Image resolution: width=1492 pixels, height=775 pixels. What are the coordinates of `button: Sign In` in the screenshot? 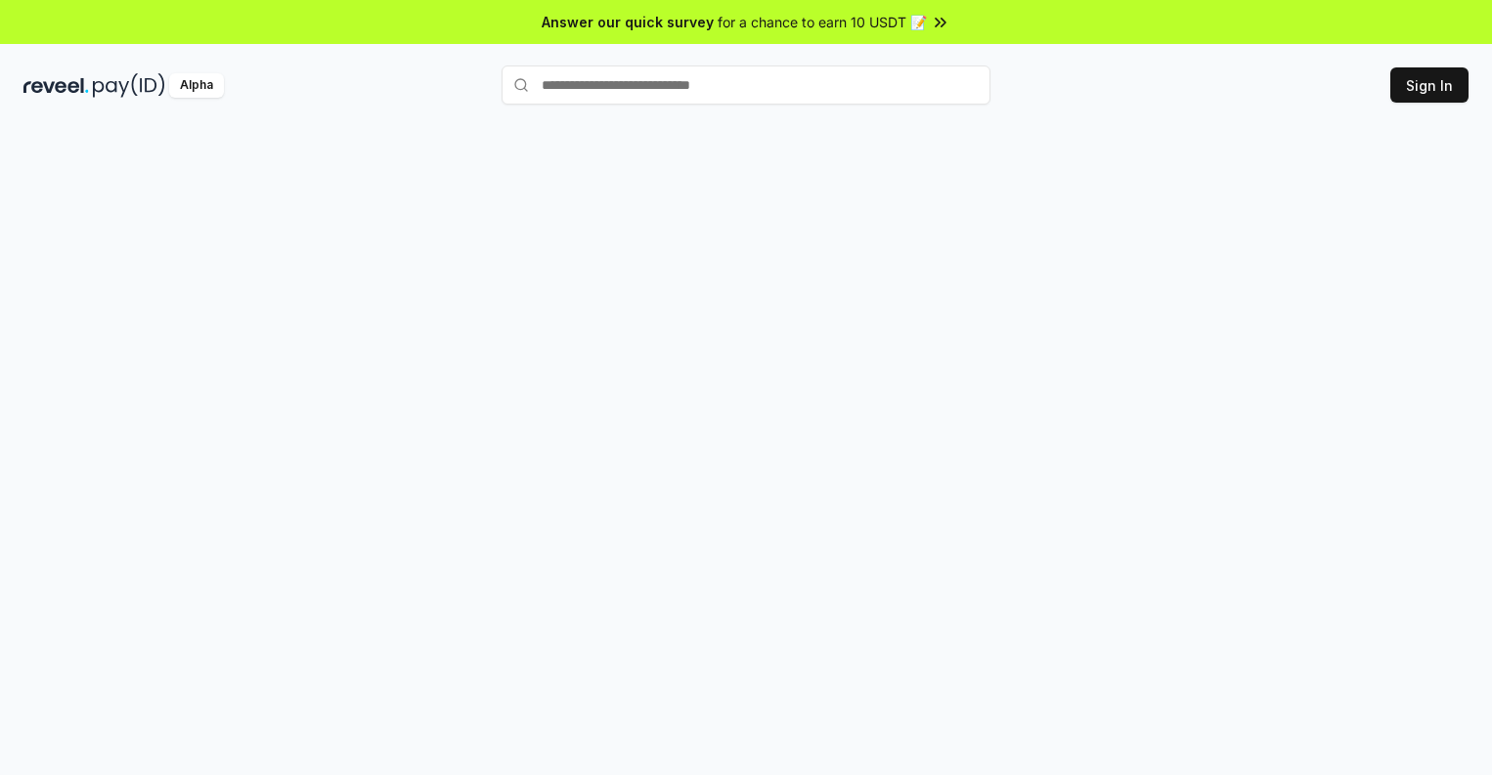 It's located at (1429, 85).